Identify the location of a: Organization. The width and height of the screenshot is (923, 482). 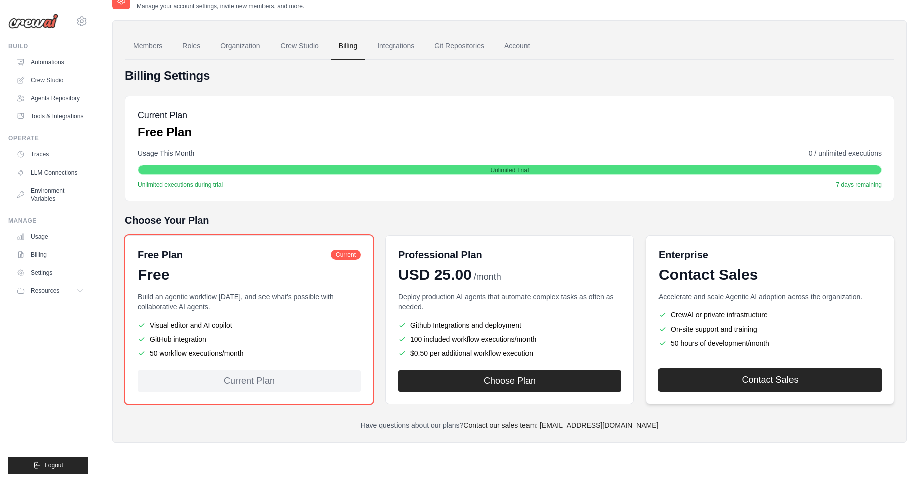
(240, 46).